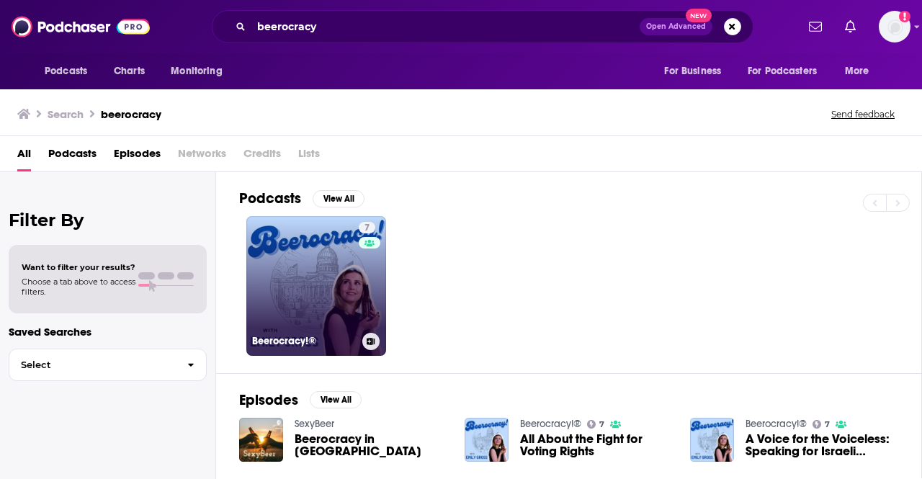  What do you see at coordinates (107, 331) in the screenshot?
I see `p: Saved Searches` at bounding box center [107, 331].